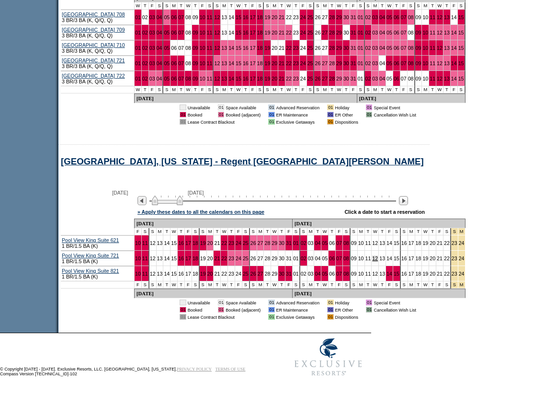  I want to click on a: 23, so click(231, 243).